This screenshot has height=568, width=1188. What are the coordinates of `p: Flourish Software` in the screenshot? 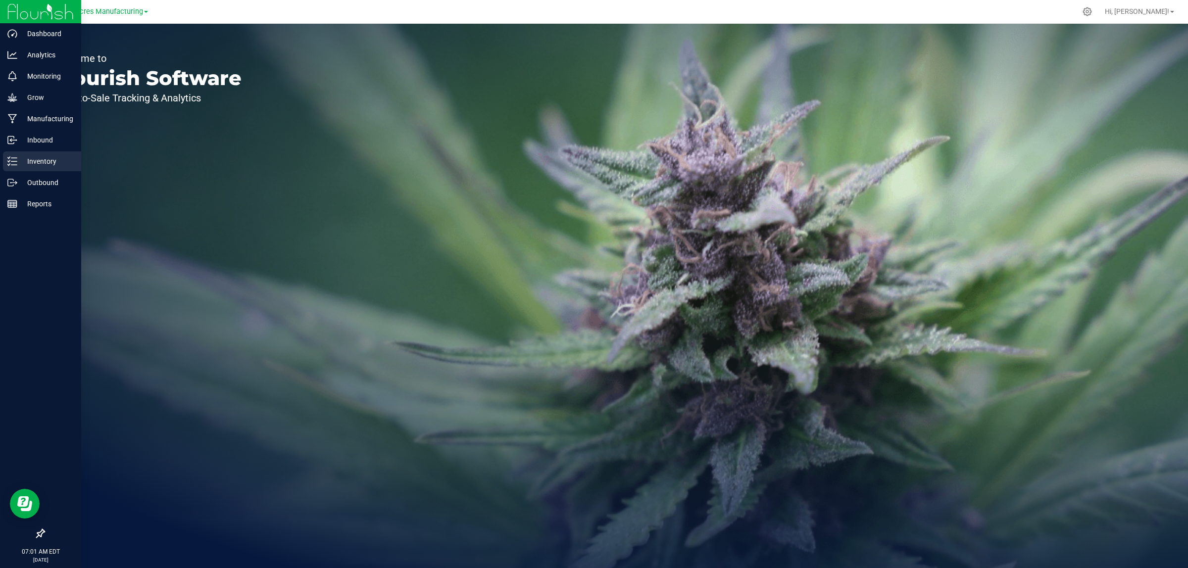 It's located at (148, 78).